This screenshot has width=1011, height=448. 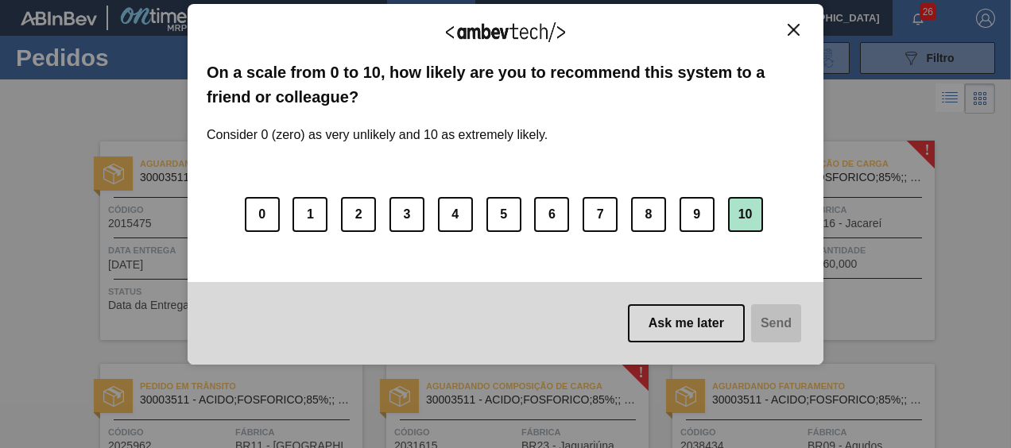 I want to click on button: Ask me later, so click(x=686, y=324).